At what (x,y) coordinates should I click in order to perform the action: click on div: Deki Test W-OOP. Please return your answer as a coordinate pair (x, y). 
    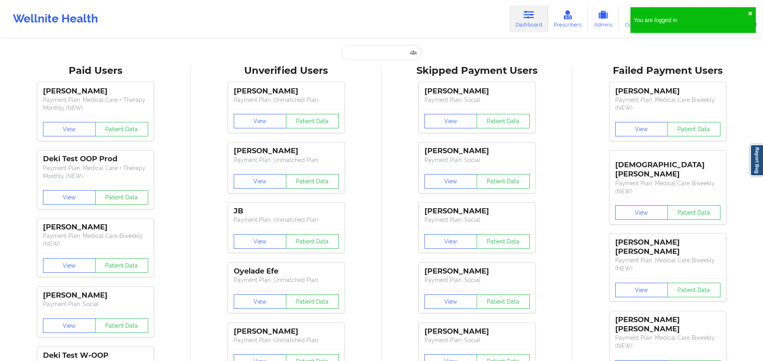
    Looking at the image, I should click on (96, 356).